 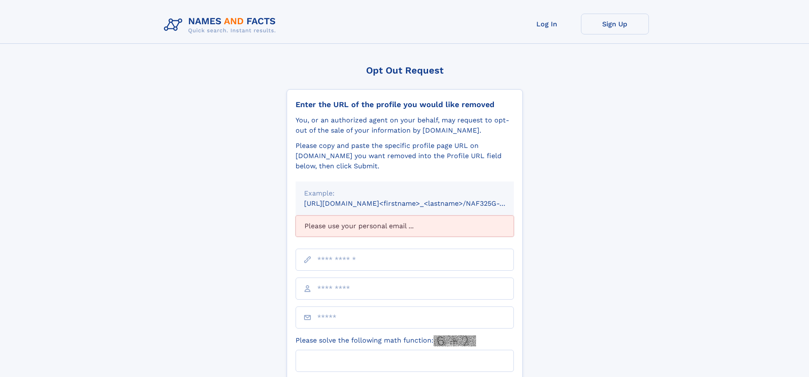 I want to click on div: Example:, so click(x=405, y=193).